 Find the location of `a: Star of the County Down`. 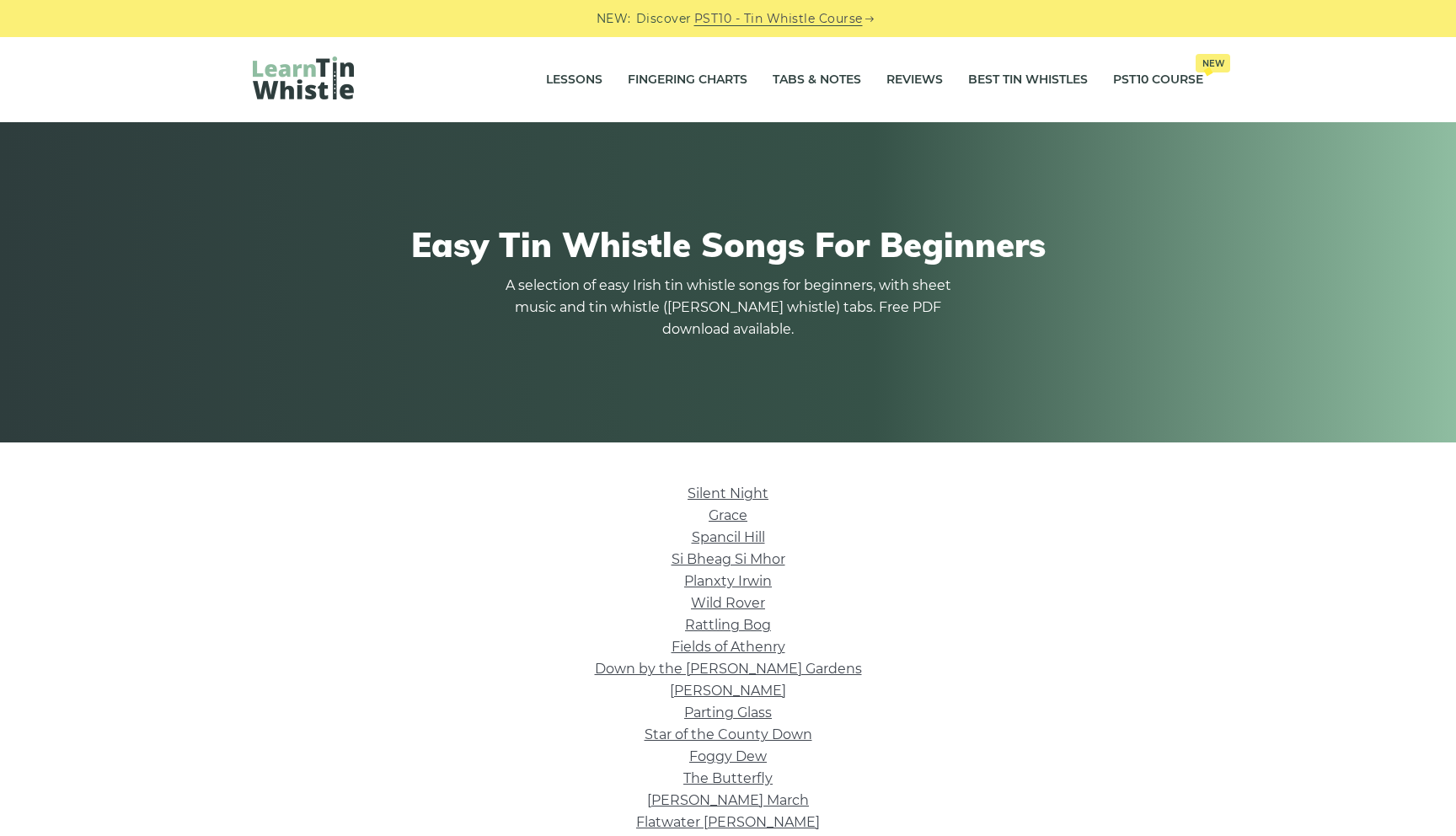

a: Star of the County Down is located at coordinates (728, 734).